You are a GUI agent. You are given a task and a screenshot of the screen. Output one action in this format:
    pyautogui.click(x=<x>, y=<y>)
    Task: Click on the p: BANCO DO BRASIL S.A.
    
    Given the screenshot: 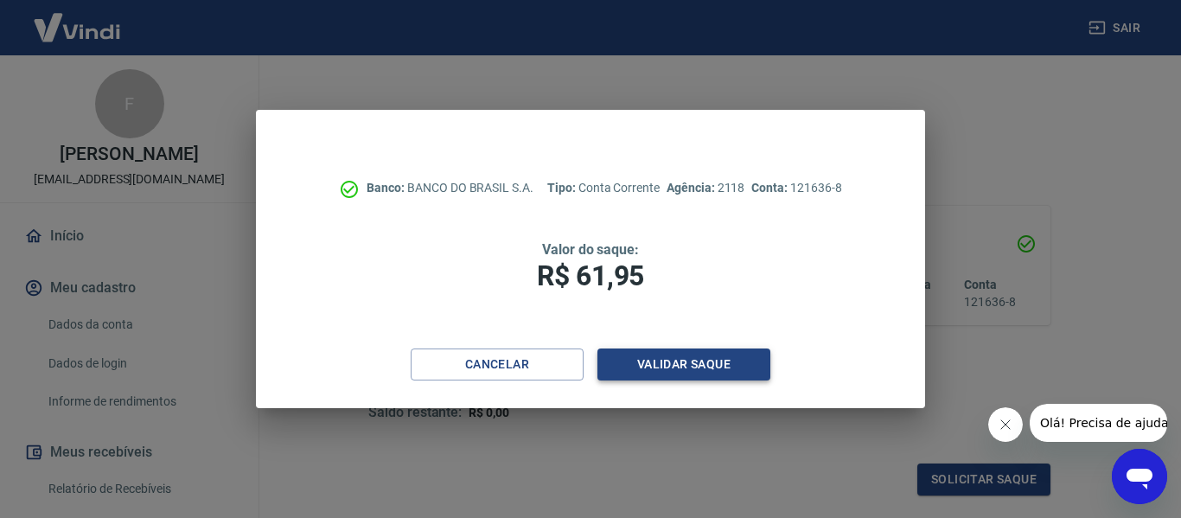 What is the action you would take?
    pyautogui.click(x=450, y=188)
    